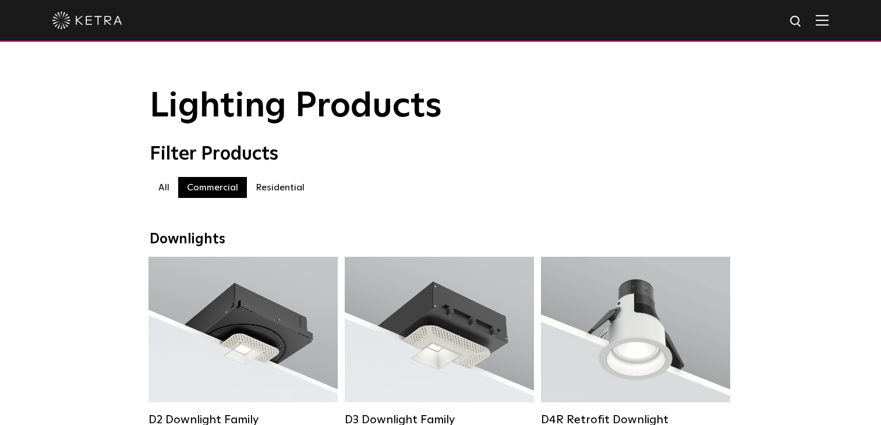 Image resolution: width=881 pixels, height=425 pixels. Describe the element at coordinates (212, 187) in the screenshot. I see `label: Commercial` at that location.